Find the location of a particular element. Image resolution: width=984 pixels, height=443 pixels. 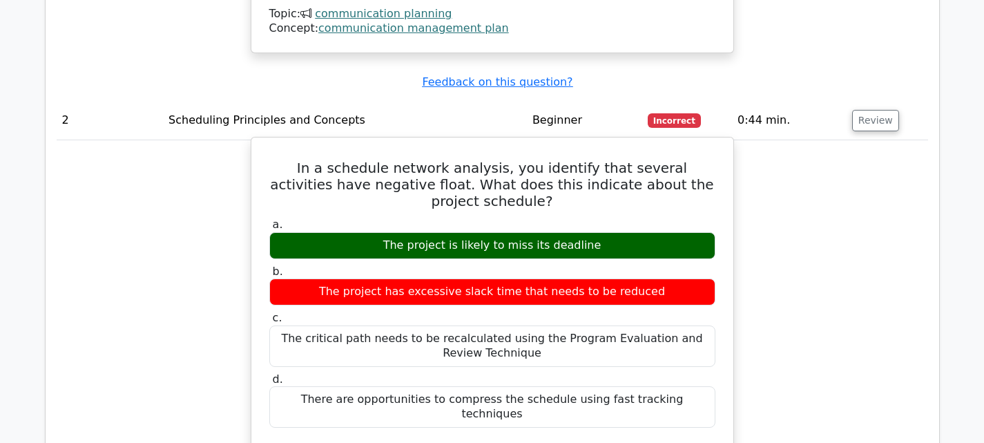

div: The critical path needs to be recalculated using the Program Evaluation and Review Technique is located at coordinates (493, 346).